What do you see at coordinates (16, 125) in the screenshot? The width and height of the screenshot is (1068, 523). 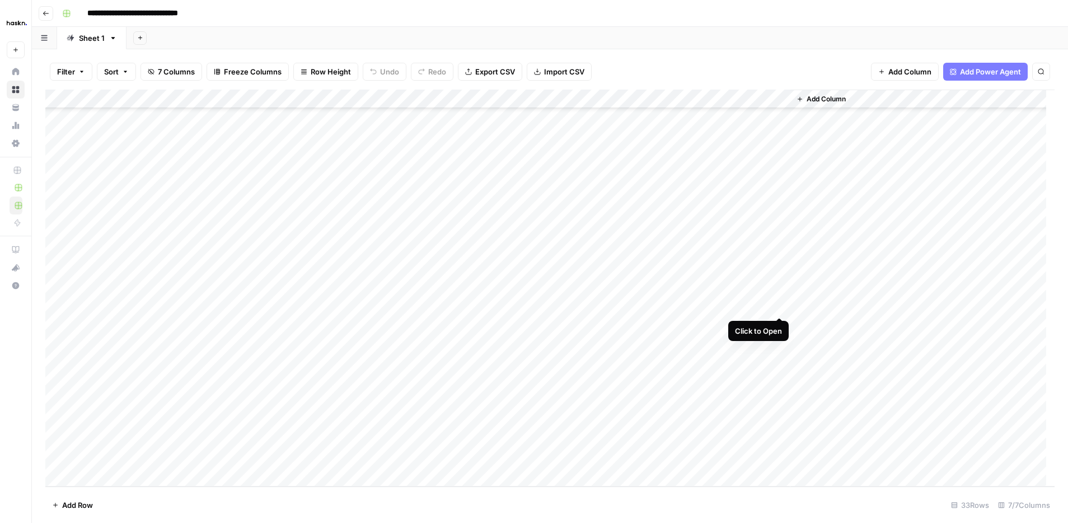 I see `a: Usage` at bounding box center [16, 125].